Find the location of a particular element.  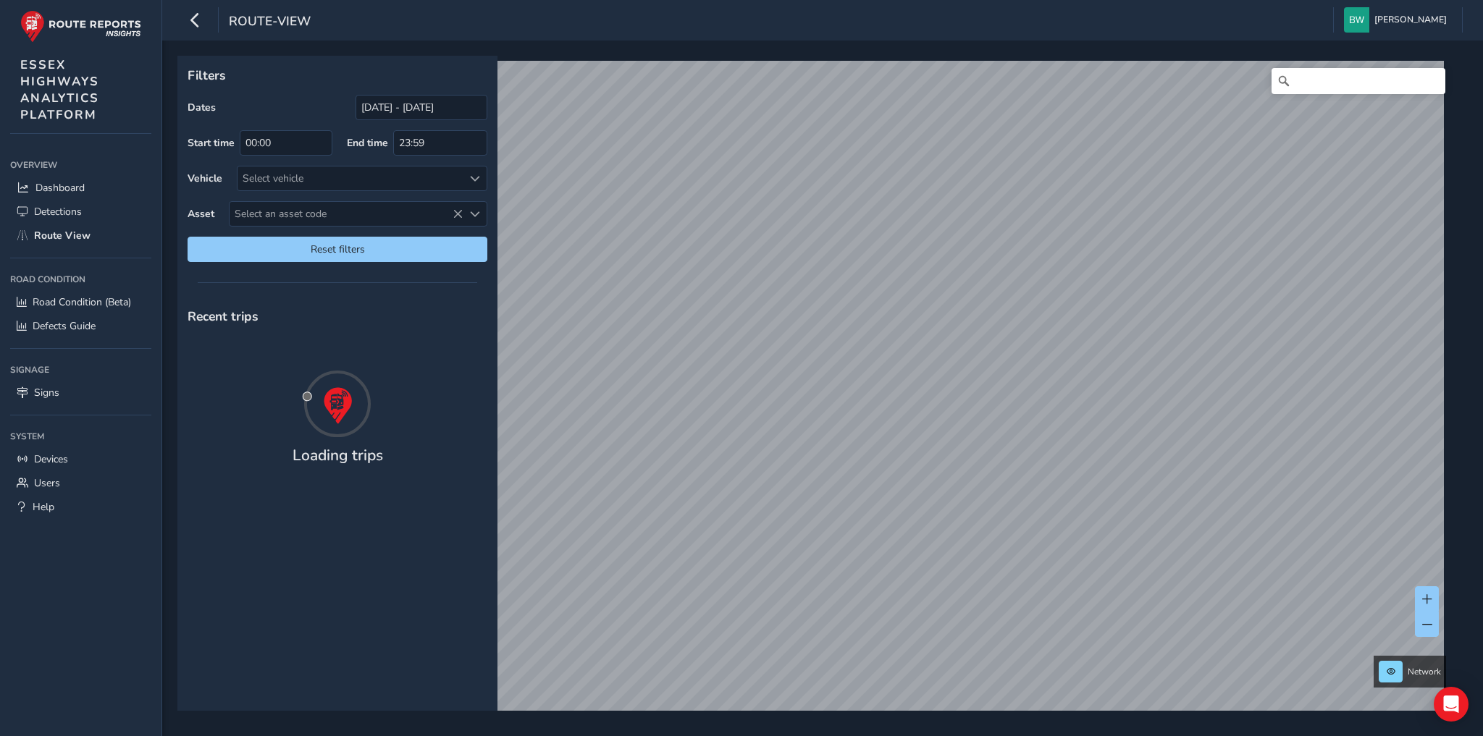

span: Signs is located at coordinates (46, 392).